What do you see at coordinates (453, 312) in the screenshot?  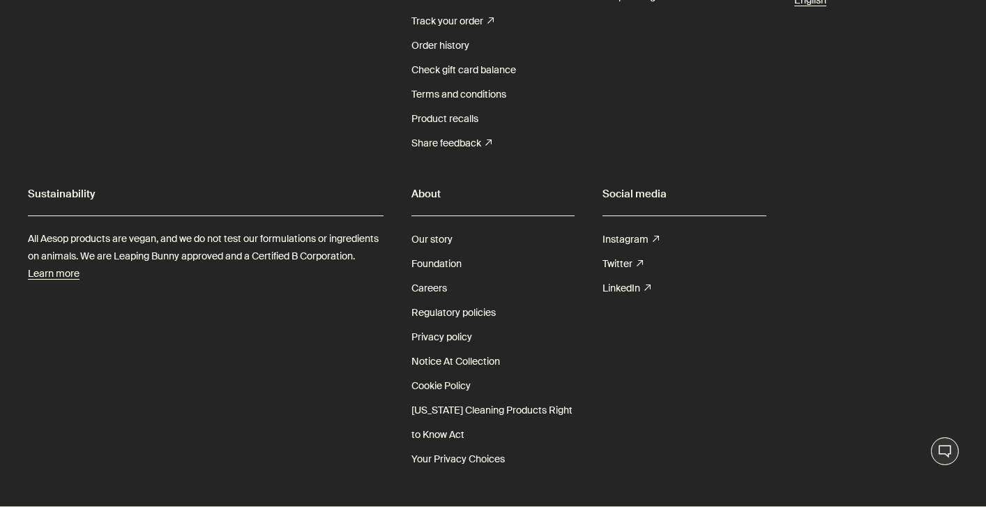 I see `a: Regulatory policies` at bounding box center [453, 312].